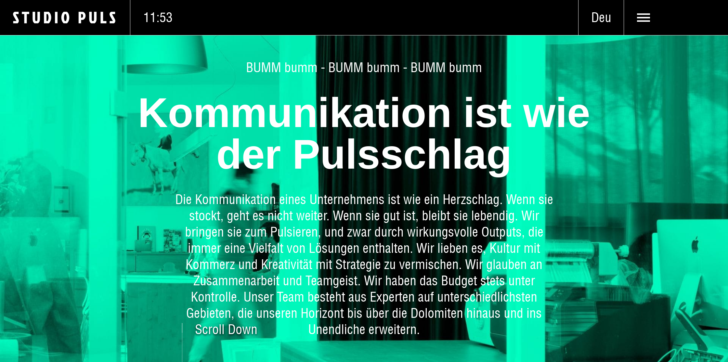 The width and height of the screenshot is (728, 362). What do you see at coordinates (601, 18) in the screenshot?
I see `span: Deu` at bounding box center [601, 18].